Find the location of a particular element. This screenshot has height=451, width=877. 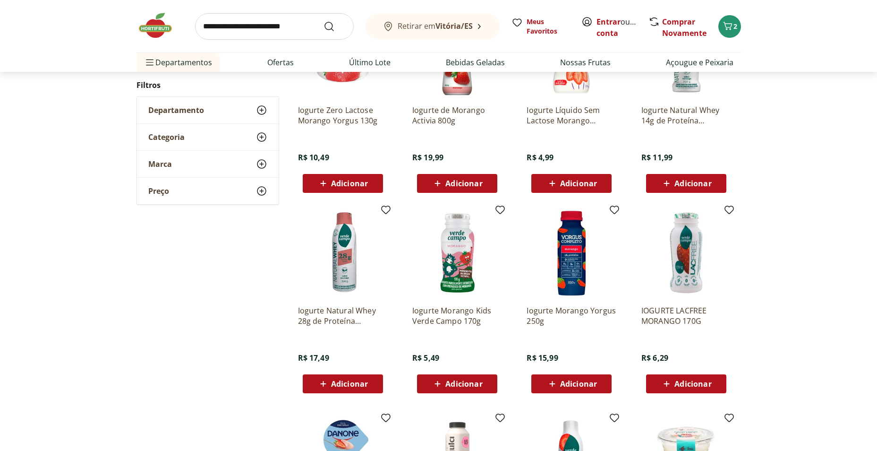

button: Marca is located at coordinates (208, 164).